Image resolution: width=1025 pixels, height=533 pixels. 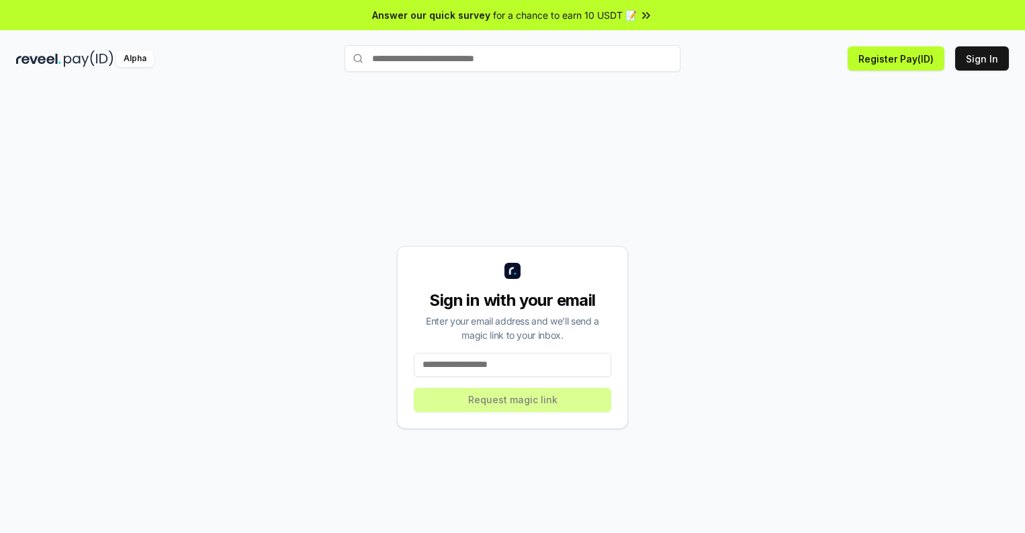 I want to click on button: Sign In, so click(x=982, y=58).